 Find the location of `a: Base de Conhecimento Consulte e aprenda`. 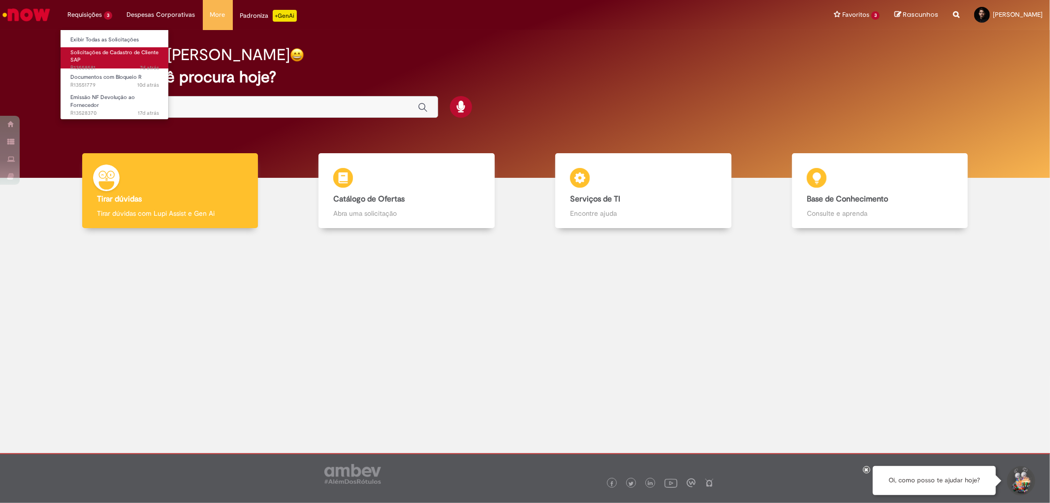

a: Base de Conhecimento Consulte e aprenda is located at coordinates (880, 190).